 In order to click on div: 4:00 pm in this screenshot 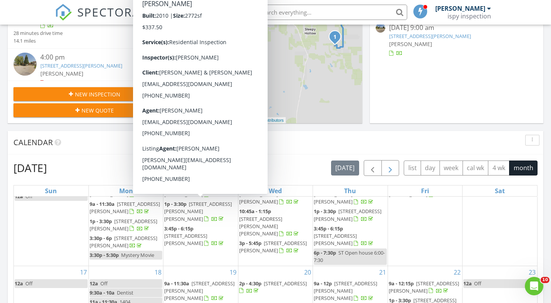, I will do `click(101, 57)`.